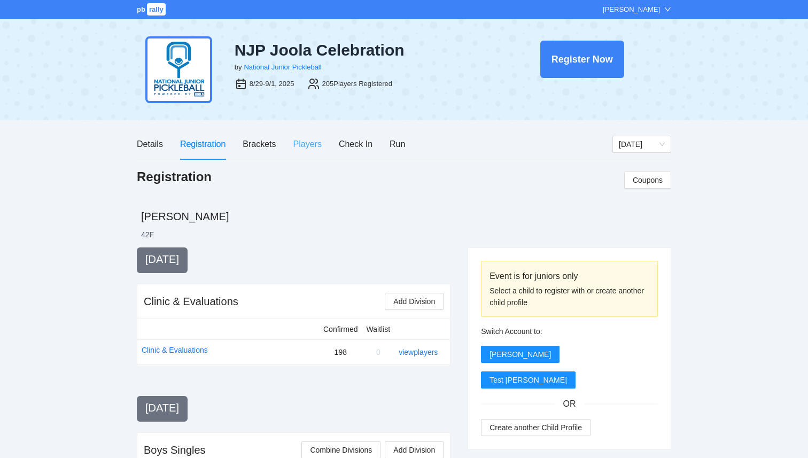 This screenshot has width=808, height=458. I want to click on span: Combine Divisions, so click(341, 450).